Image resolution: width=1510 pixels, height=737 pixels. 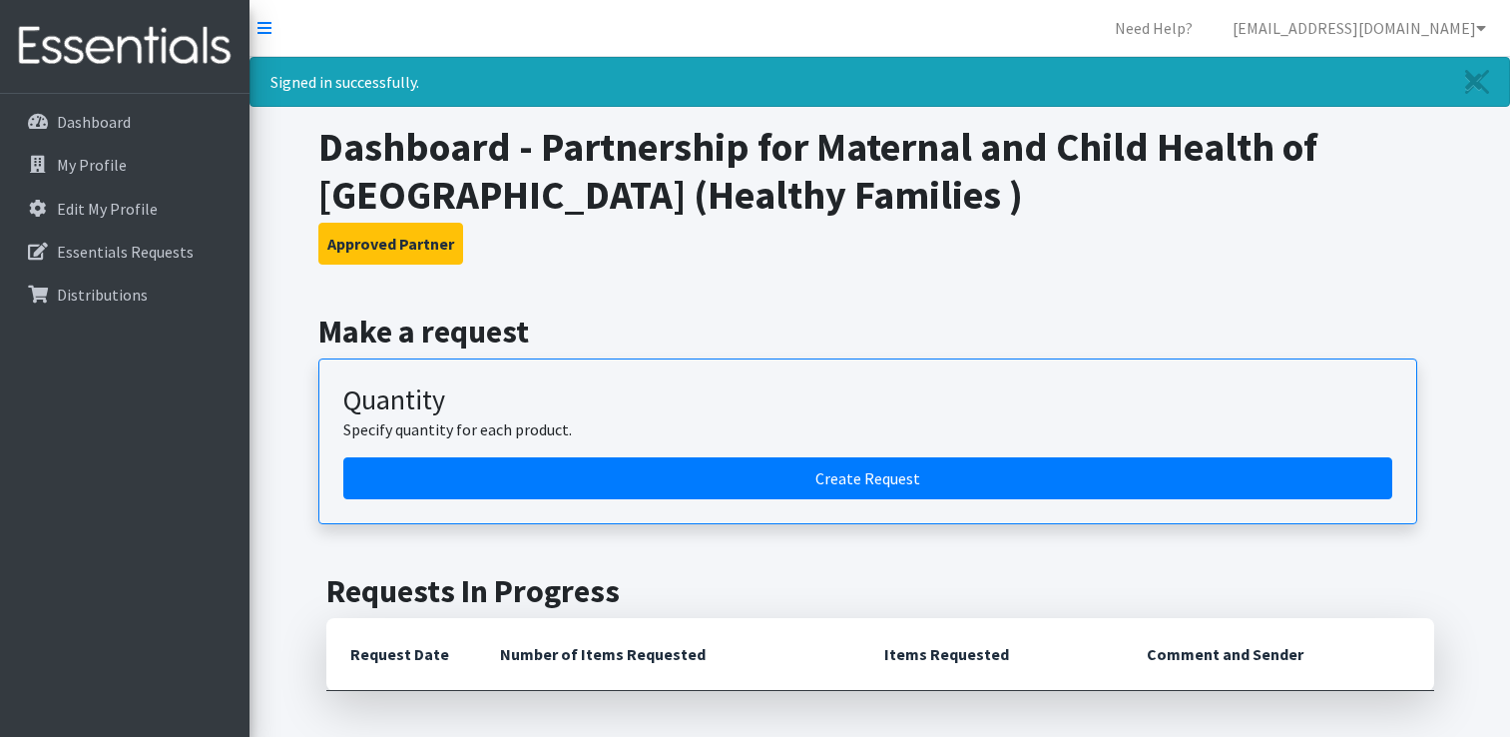 I want to click on th: Request Date, so click(x=401, y=654).